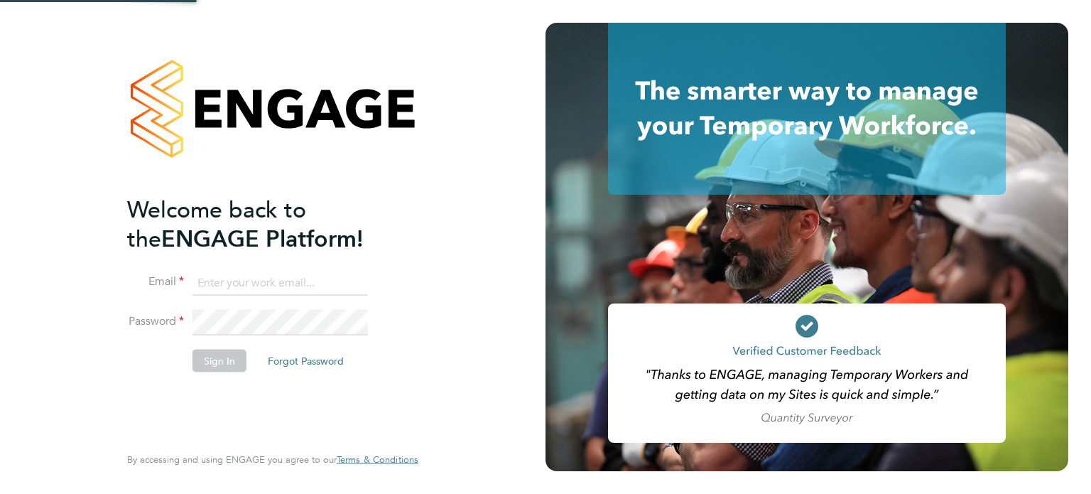 Image resolution: width=1091 pixels, height=494 pixels. I want to click on input: Enter your work email..., so click(280, 283).